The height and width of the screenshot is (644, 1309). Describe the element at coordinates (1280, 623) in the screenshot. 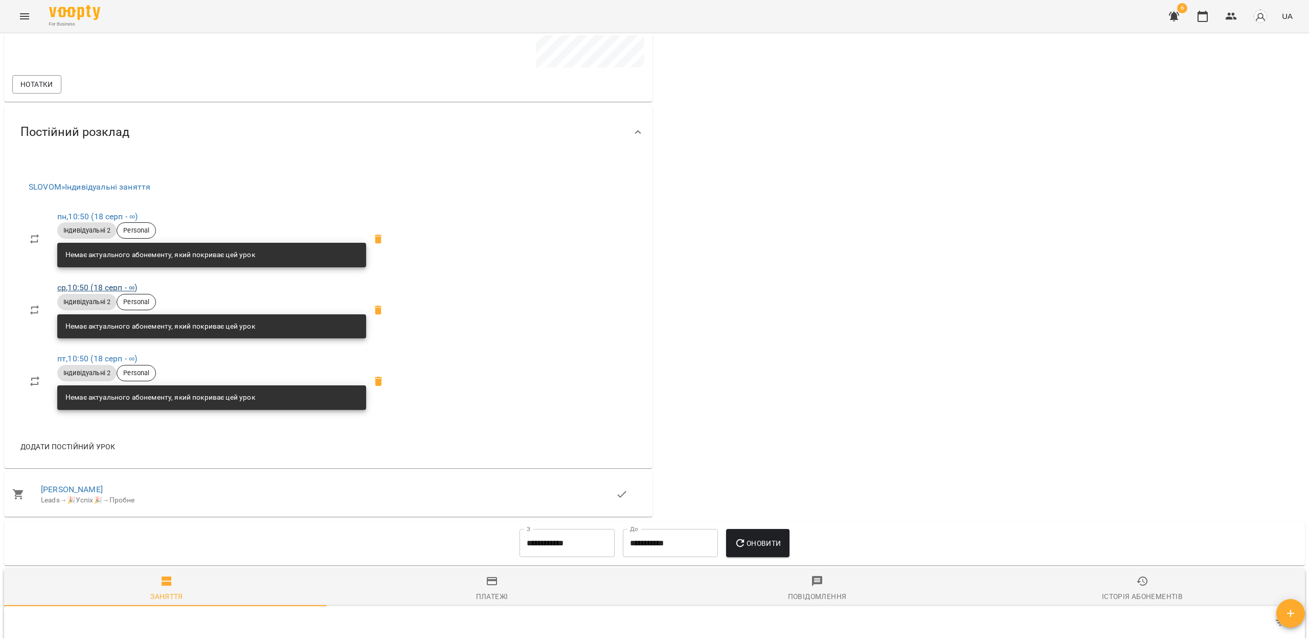

I see `button: Фільтр` at that location.